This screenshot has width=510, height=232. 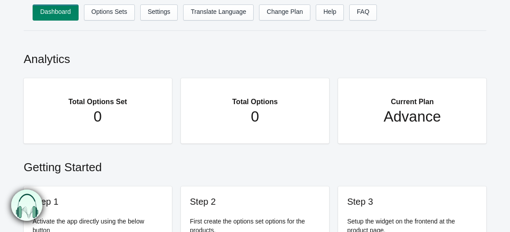 I want to click on h2: Current Plan, so click(x=413, y=97).